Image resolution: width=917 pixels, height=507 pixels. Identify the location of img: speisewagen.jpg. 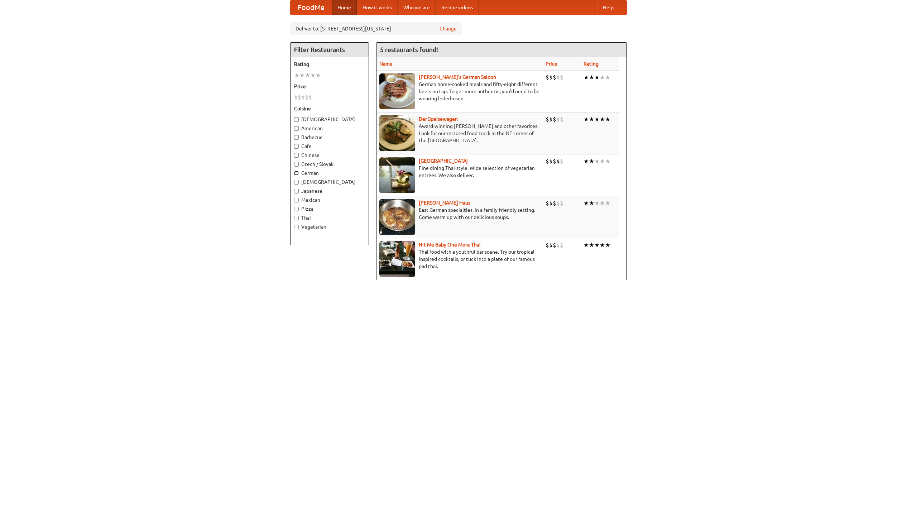
(397, 133).